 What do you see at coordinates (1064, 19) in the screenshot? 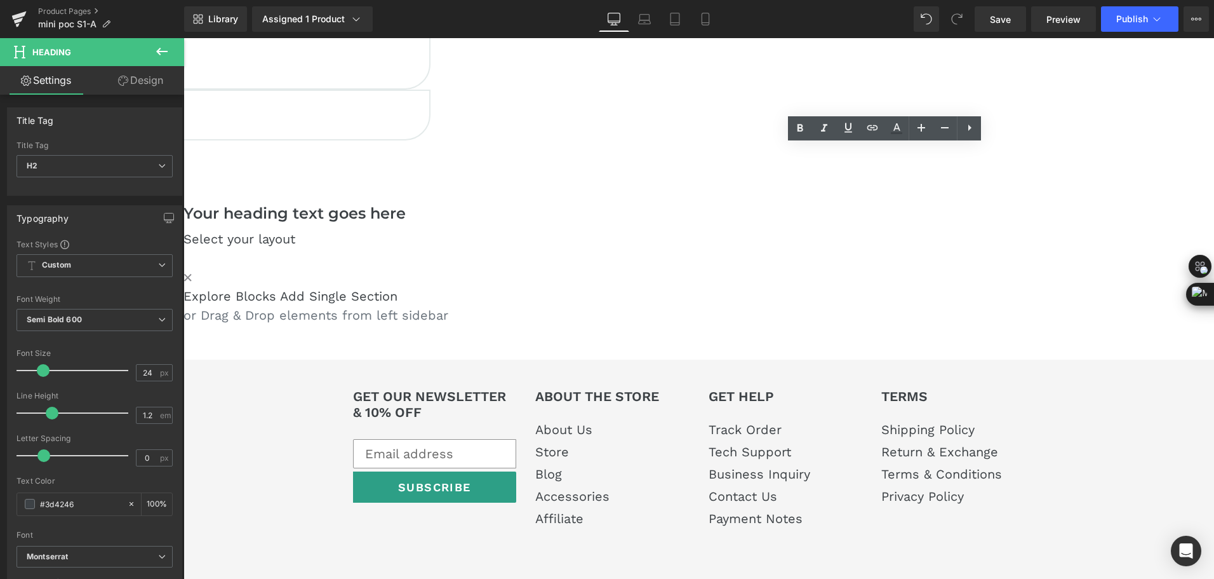
I see `span: Preview` at bounding box center [1064, 19].